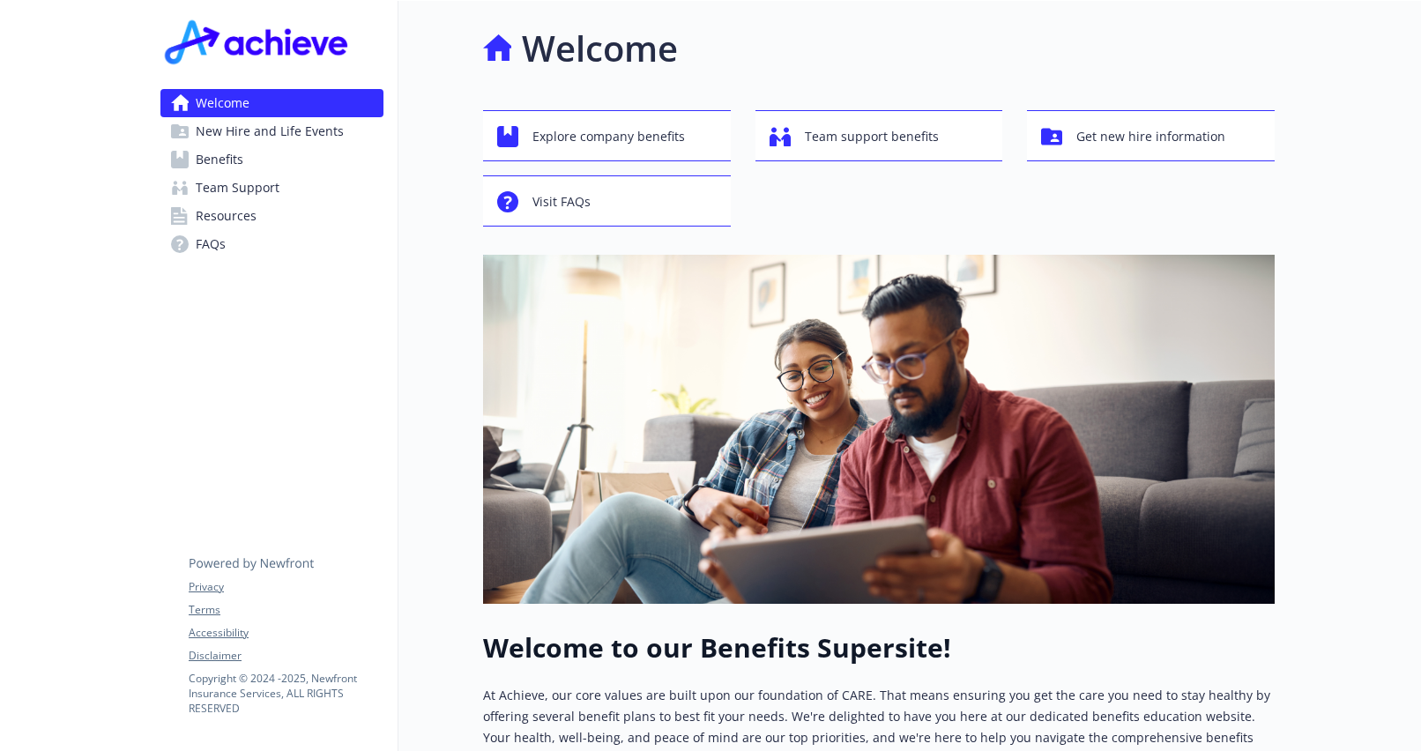  What do you see at coordinates (272, 244) in the screenshot?
I see `a: FAQs` at bounding box center [272, 244].